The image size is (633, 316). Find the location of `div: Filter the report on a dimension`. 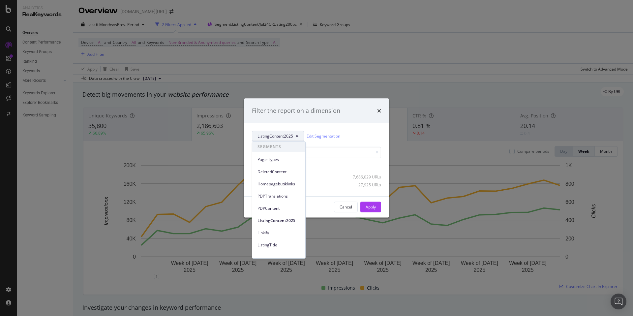

div: Filter the report on a dimension is located at coordinates (296, 111).